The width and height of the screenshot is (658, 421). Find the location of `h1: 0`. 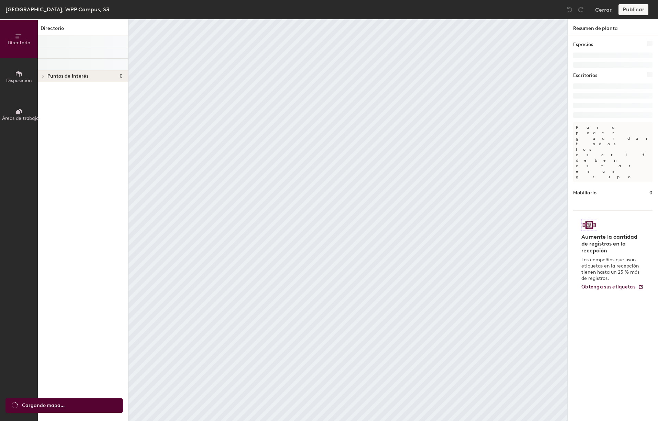

h1: 0 is located at coordinates (650, 193).